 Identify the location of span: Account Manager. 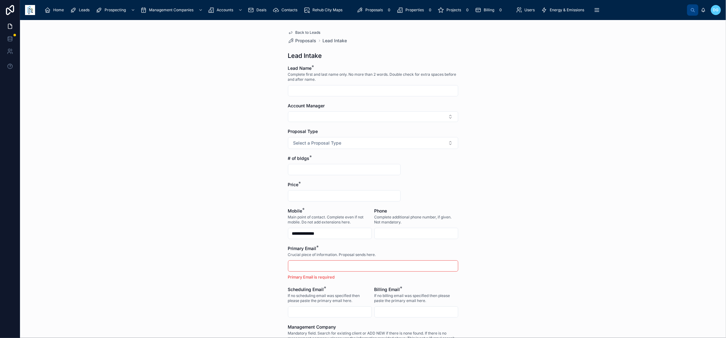
(306, 105).